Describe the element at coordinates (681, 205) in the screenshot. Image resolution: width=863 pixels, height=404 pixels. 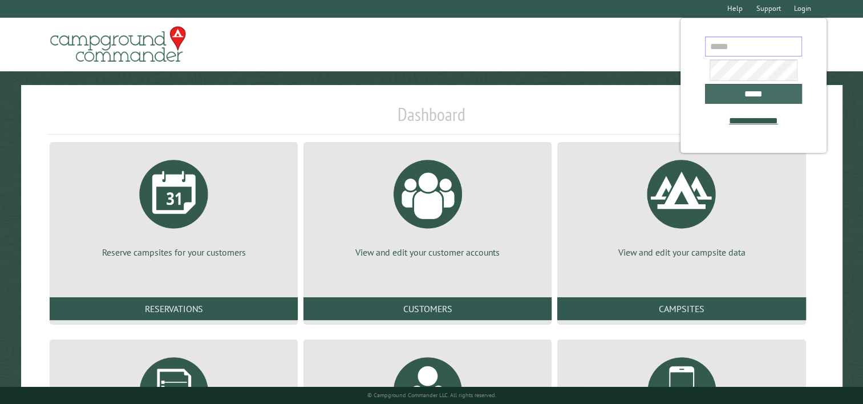
I see `a: View and edit your campsite data` at that location.